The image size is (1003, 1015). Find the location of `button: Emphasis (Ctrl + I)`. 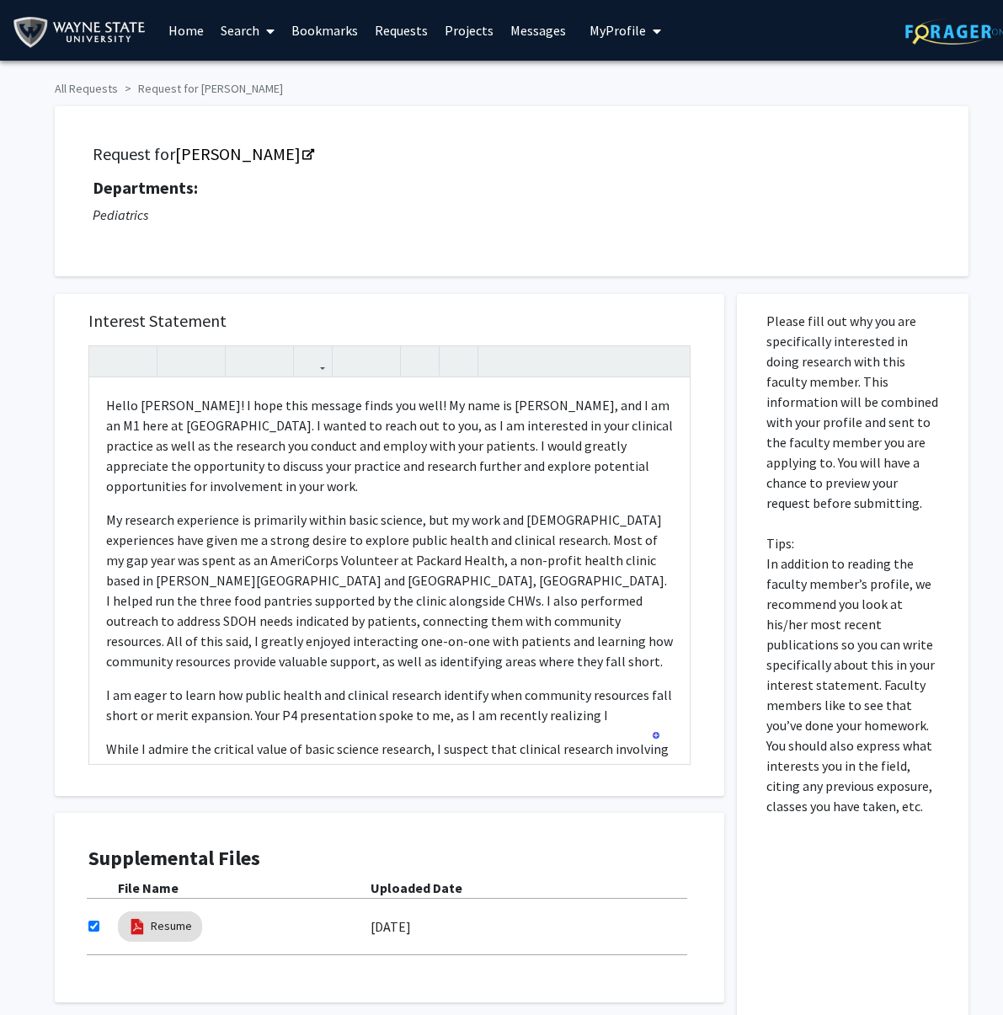

button: Emphasis (Ctrl + I) is located at coordinates (206, 361).